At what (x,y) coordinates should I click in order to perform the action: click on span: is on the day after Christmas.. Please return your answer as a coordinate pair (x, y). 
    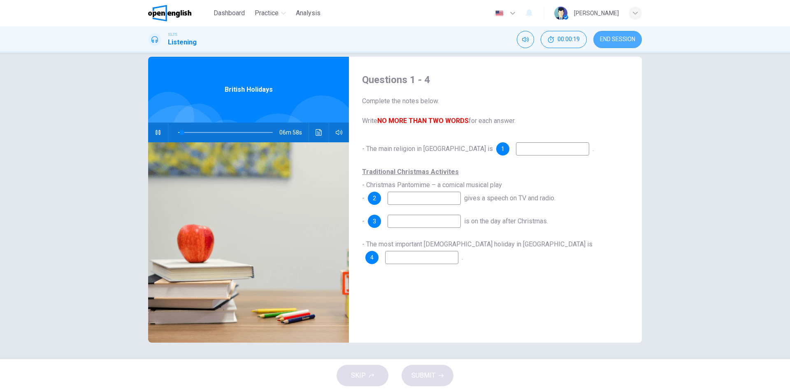
    Looking at the image, I should click on (506, 221).